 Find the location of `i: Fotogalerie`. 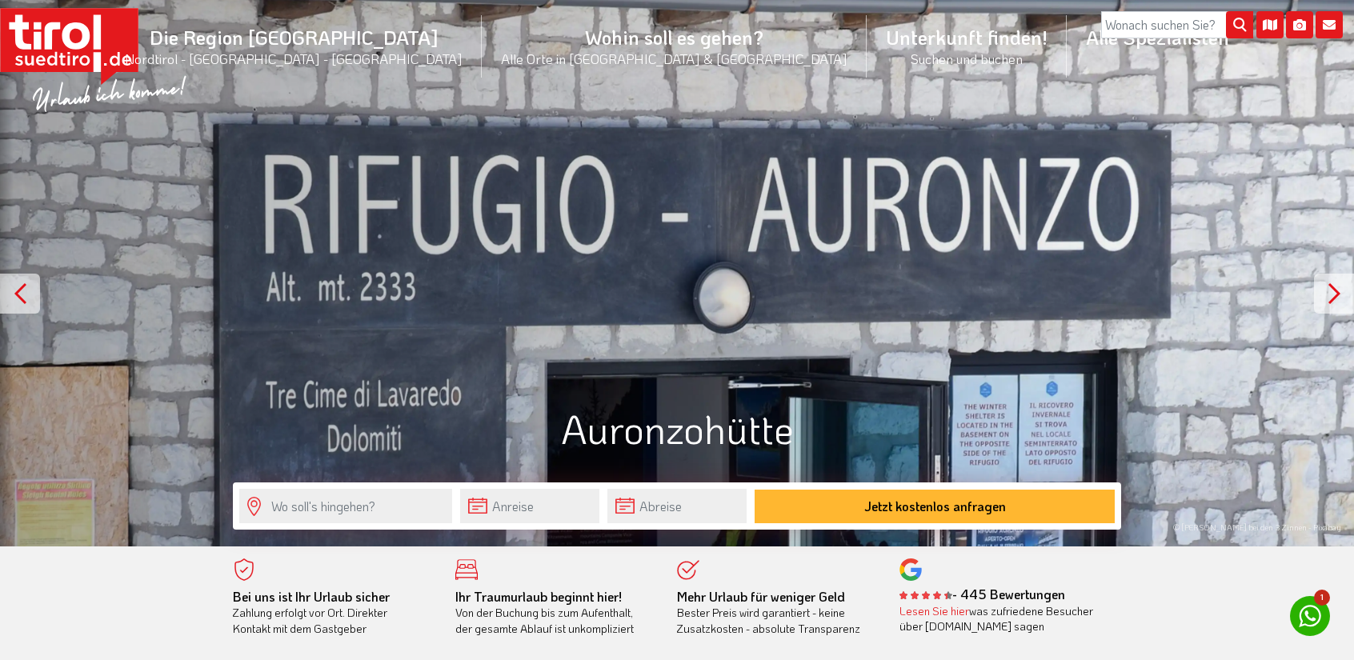

i: Fotogalerie is located at coordinates (1299, 25).